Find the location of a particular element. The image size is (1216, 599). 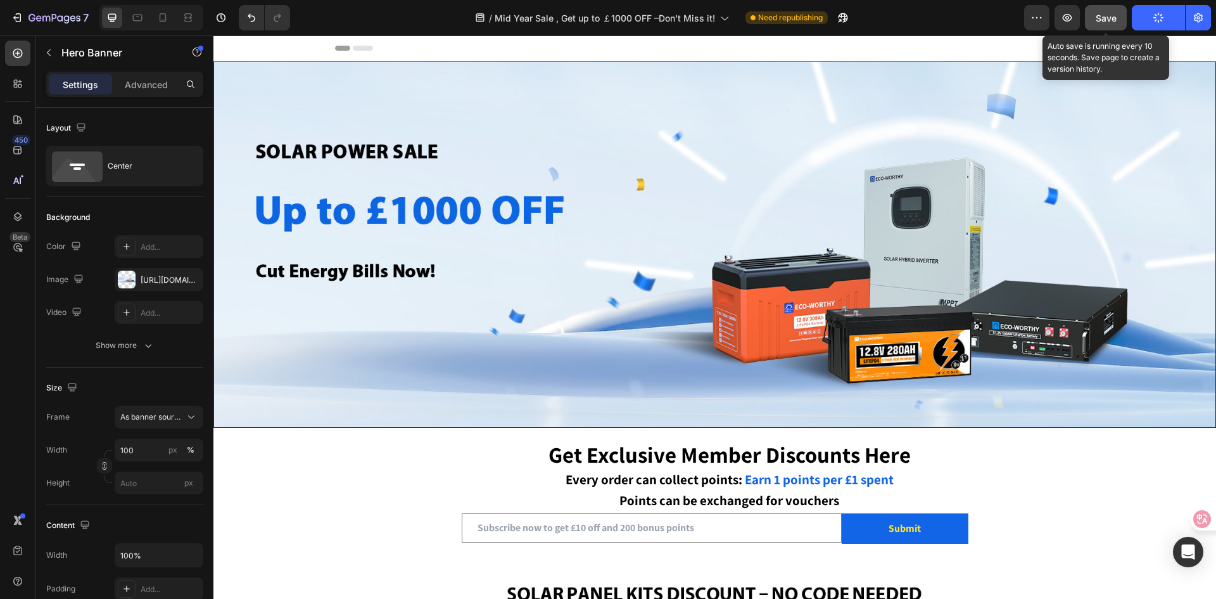

input: Auto is located at coordinates (159, 555).